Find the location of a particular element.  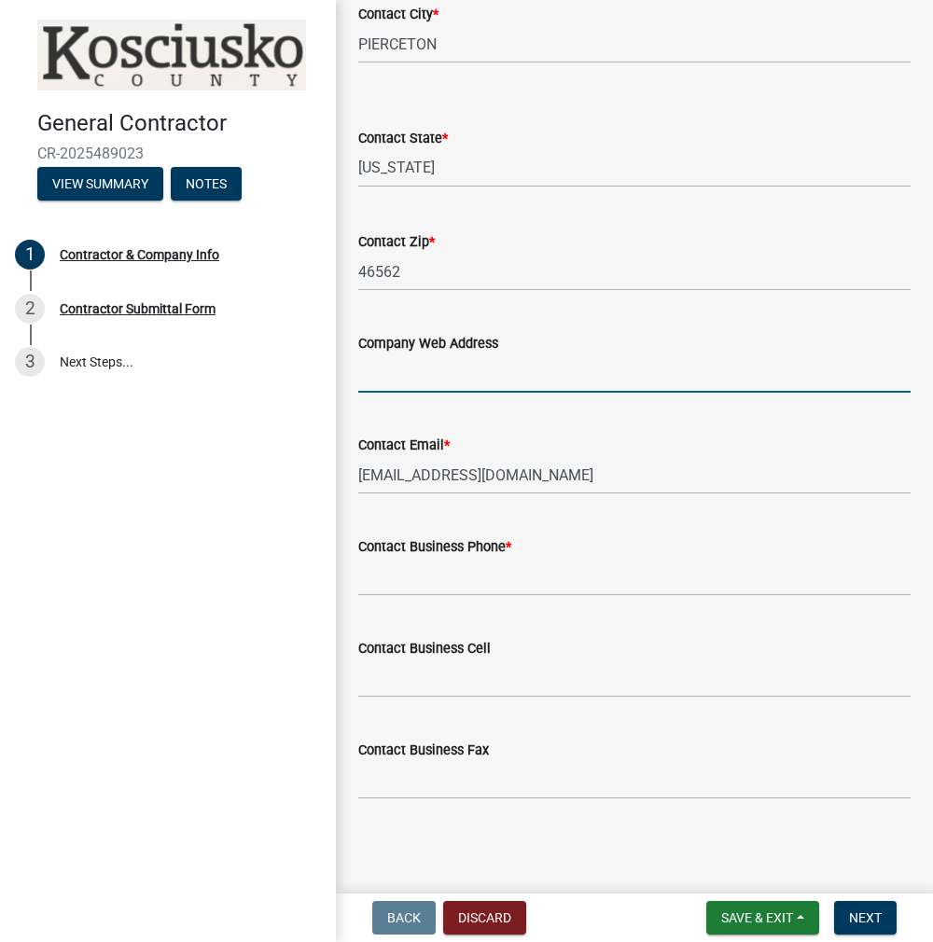

div: Contractor Submittal Form is located at coordinates (137, 309).